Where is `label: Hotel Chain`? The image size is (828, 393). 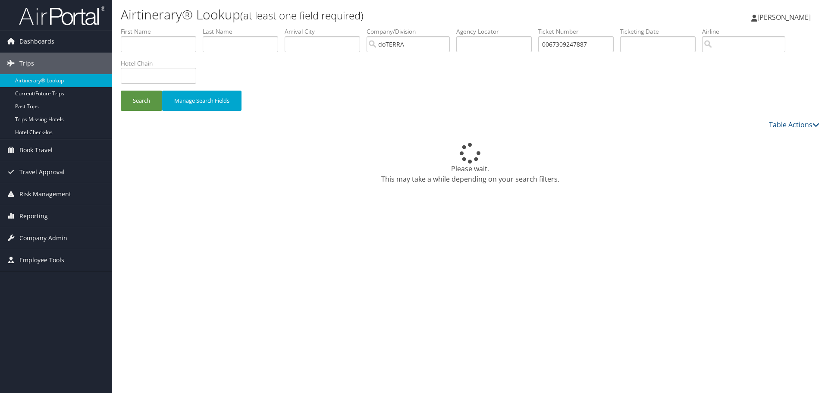
label: Hotel Chain is located at coordinates (162, 63).